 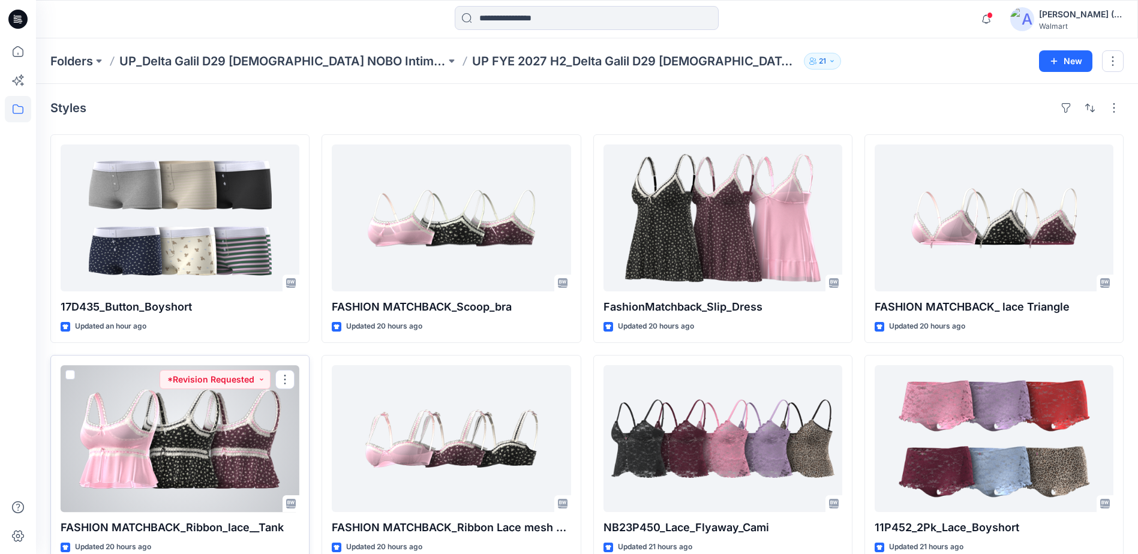 What do you see at coordinates (71, 61) in the screenshot?
I see `p: Folders` at bounding box center [71, 61].